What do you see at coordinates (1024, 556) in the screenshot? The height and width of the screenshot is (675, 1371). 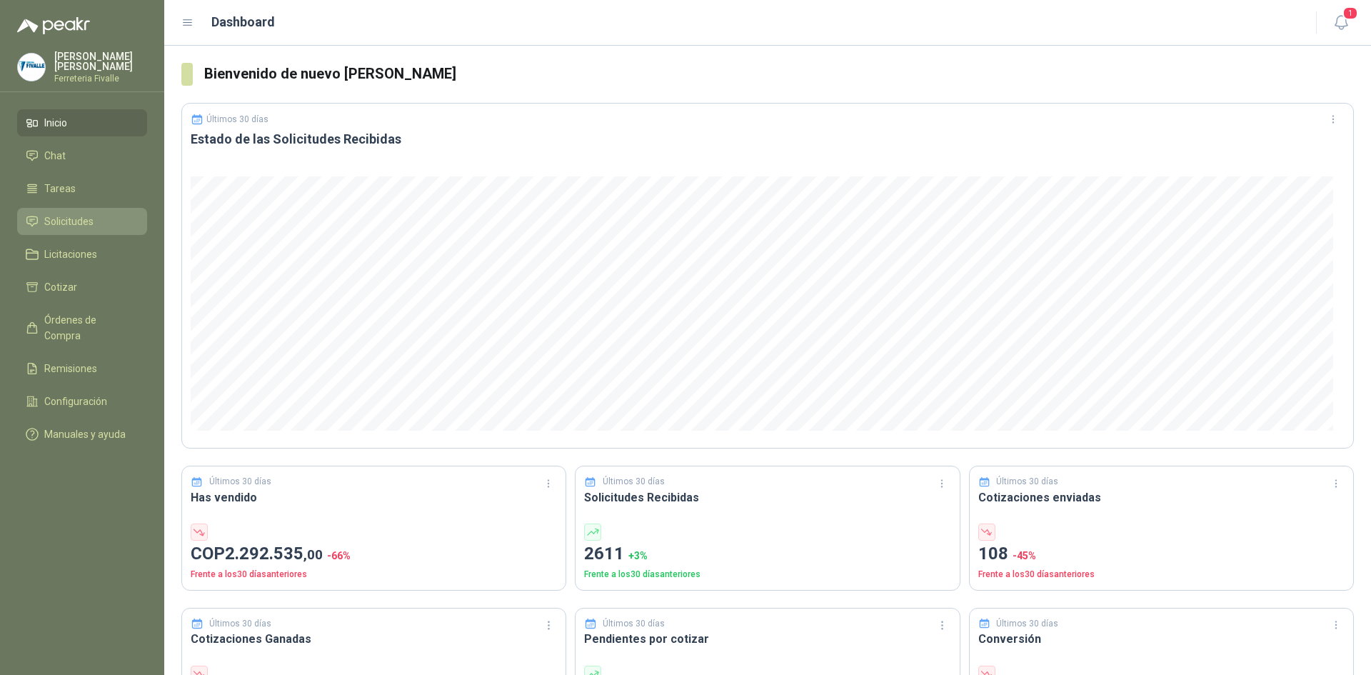 I see `span: -45 %` at bounding box center [1024, 556].